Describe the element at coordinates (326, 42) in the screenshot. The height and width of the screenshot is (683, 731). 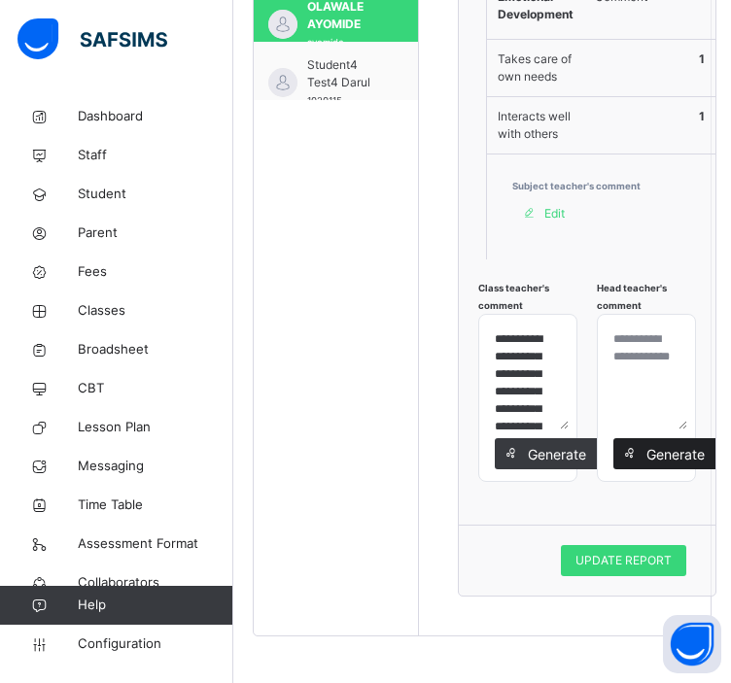
I see `span: ayomide` at that location.